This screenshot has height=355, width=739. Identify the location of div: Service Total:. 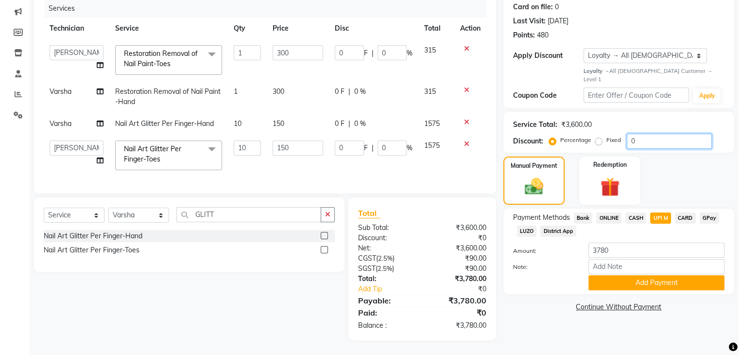
(535, 124).